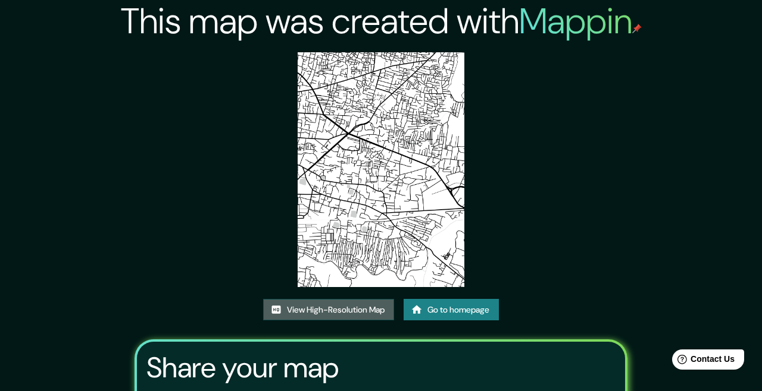 This screenshot has width=762, height=391. Describe the element at coordinates (57, 14) in the screenshot. I see `span: Contact Us` at that location.